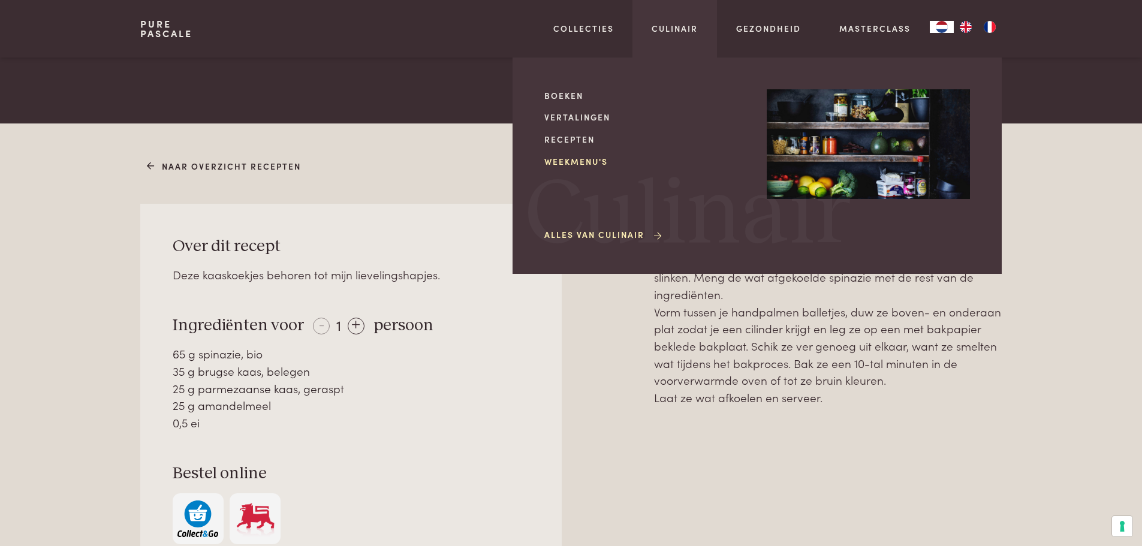 The height and width of the screenshot is (546, 1142). Describe the element at coordinates (351, 474) in the screenshot. I see `h3: Bestel online` at that location.